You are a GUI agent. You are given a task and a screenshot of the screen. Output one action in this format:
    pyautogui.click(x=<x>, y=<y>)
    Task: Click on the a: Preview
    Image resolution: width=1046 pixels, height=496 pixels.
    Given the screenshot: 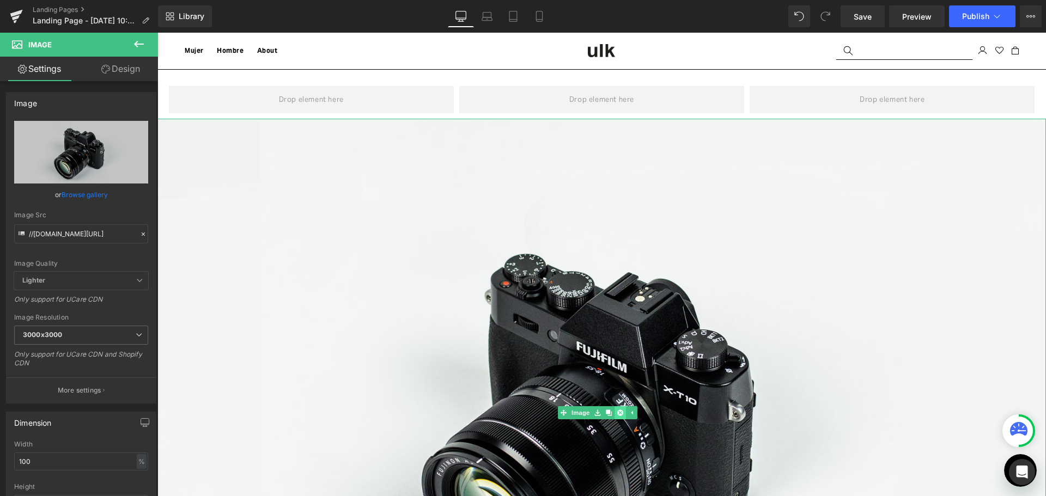 What is the action you would take?
    pyautogui.click(x=917, y=16)
    